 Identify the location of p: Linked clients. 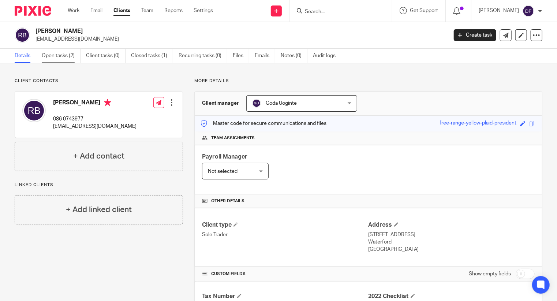
(99, 185).